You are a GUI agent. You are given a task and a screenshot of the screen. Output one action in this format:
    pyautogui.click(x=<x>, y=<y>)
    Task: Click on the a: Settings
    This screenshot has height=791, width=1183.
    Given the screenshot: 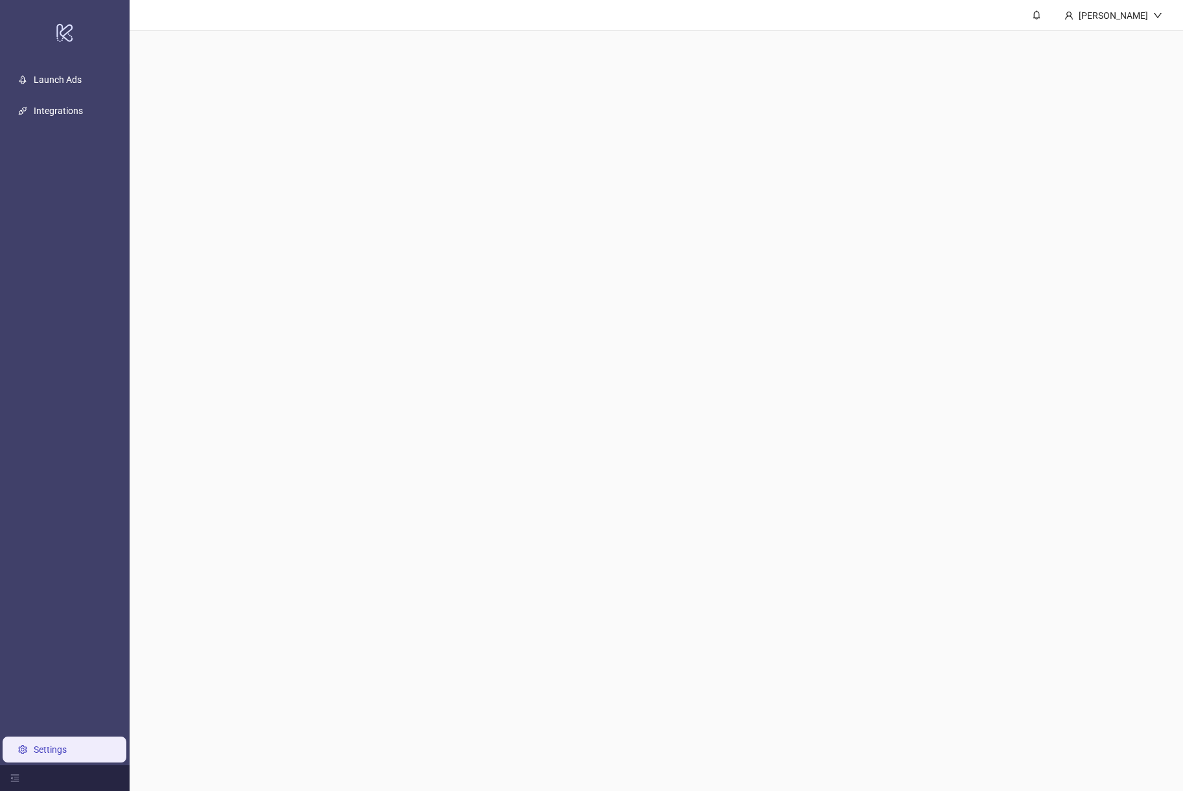 What is the action you would take?
    pyautogui.click(x=50, y=749)
    